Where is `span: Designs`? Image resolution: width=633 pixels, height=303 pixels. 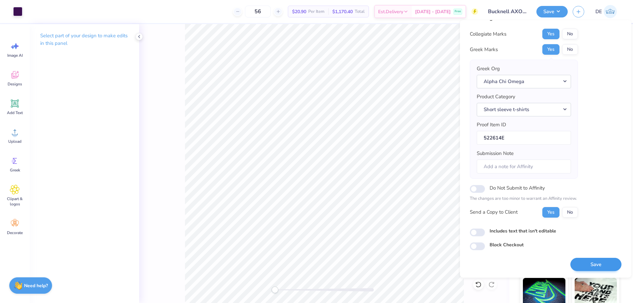
span: Designs is located at coordinates (15, 84).